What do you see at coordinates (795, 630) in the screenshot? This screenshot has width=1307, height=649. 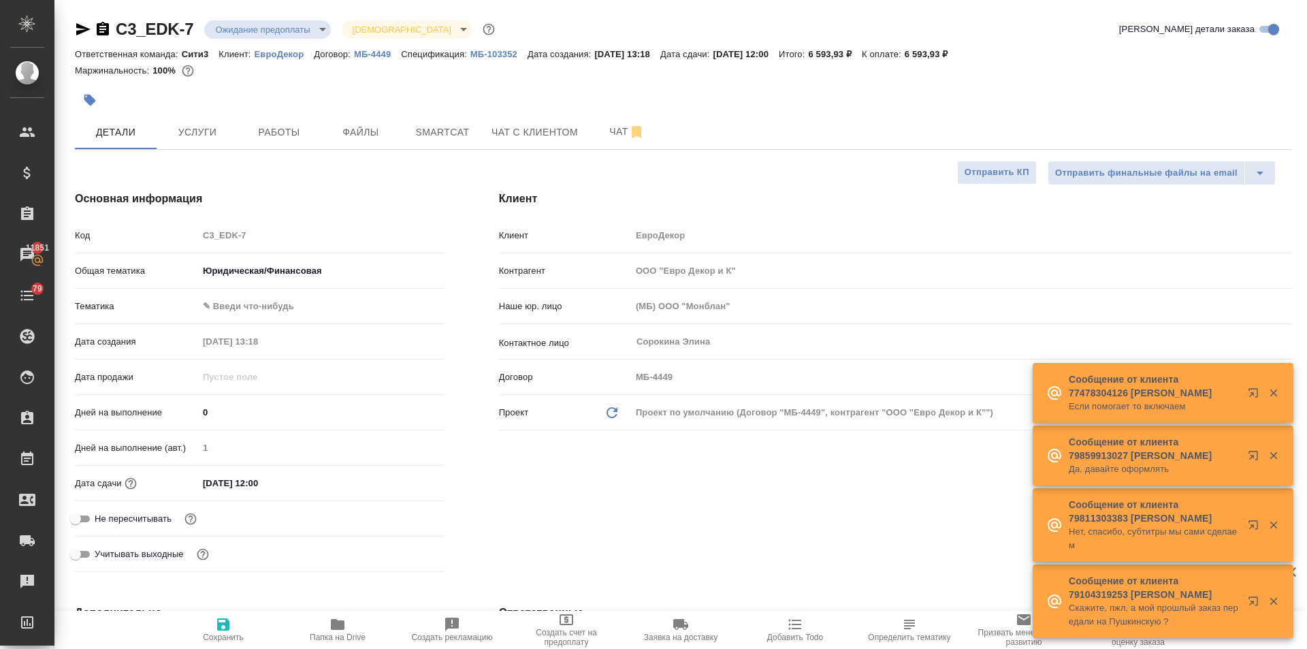 I see `button: Добавить Todo` at bounding box center [795, 630].